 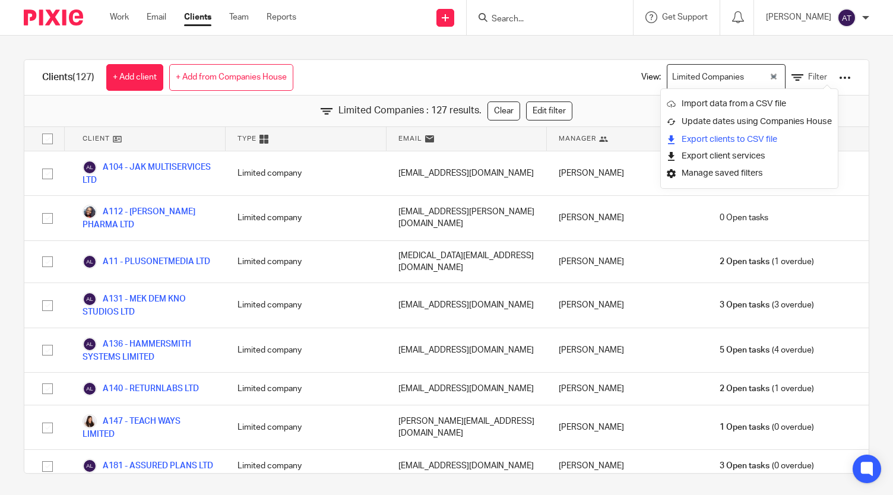 What do you see at coordinates (90, 422) in the screenshot?
I see `img: THERESA%20ANDERSSON%20(1).jpg` at bounding box center [90, 422].